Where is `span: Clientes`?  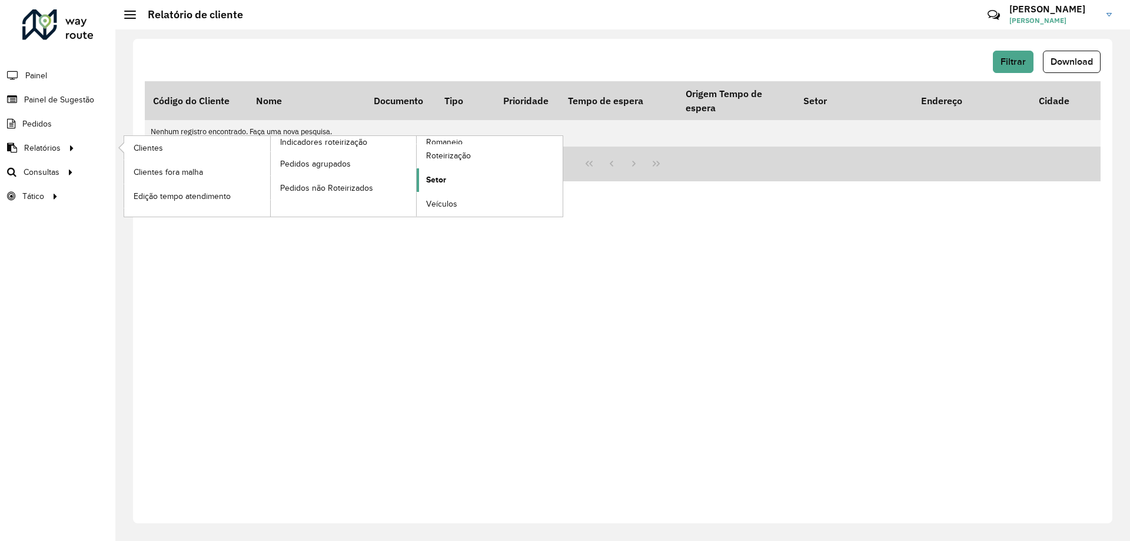 span: Clientes is located at coordinates (148, 148).